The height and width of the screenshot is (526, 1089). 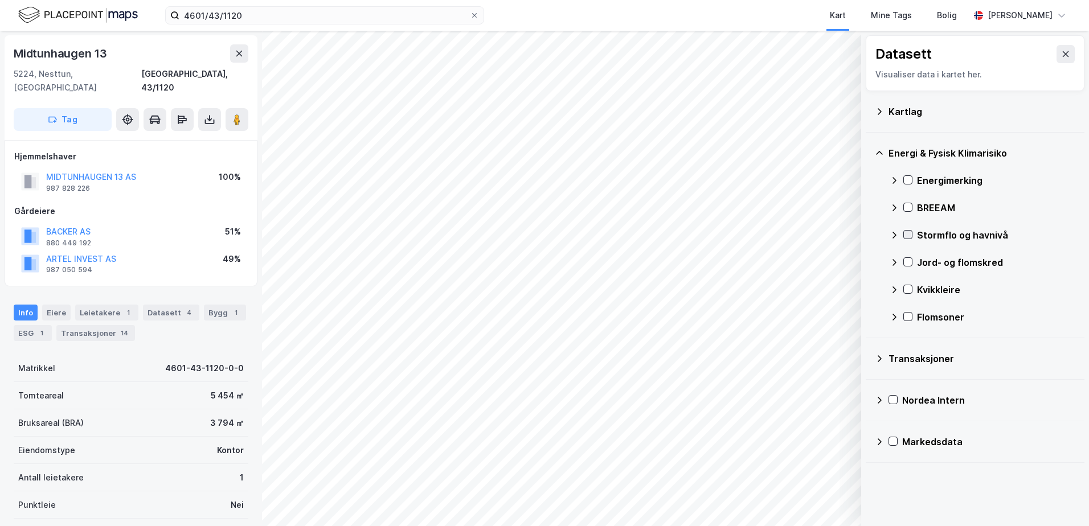 I want to click on div: Chat Widget, so click(x=1061, y=499).